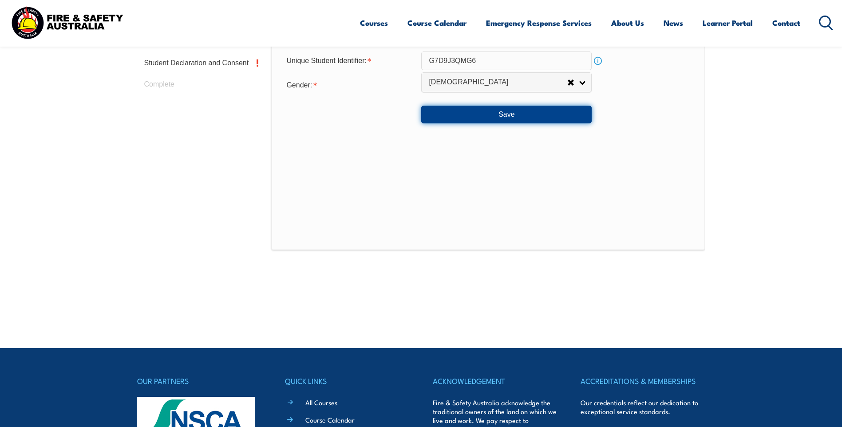 This screenshot has height=427, width=842. Describe the element at coordinates (539, 23) in the screenshot. I see `a: Emergency Response Services` at that location.